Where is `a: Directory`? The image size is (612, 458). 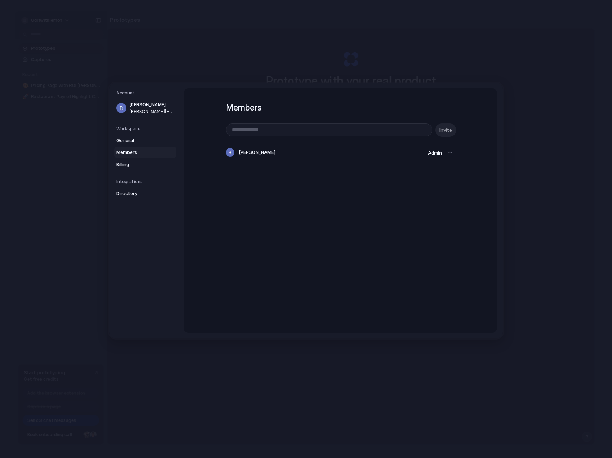 a: Directory is located at coordinates (145, 194).